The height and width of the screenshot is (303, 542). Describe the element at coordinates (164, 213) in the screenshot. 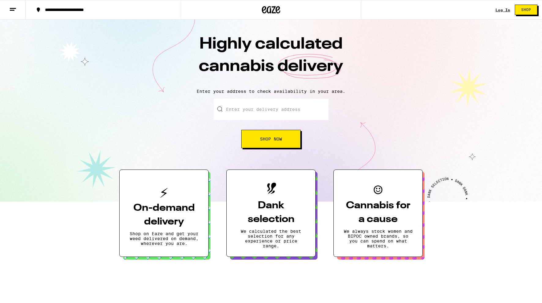

I see `button: On-demand deliveryShop on Eaze and get your weed delivered on demand, wherever you are.` at that location.